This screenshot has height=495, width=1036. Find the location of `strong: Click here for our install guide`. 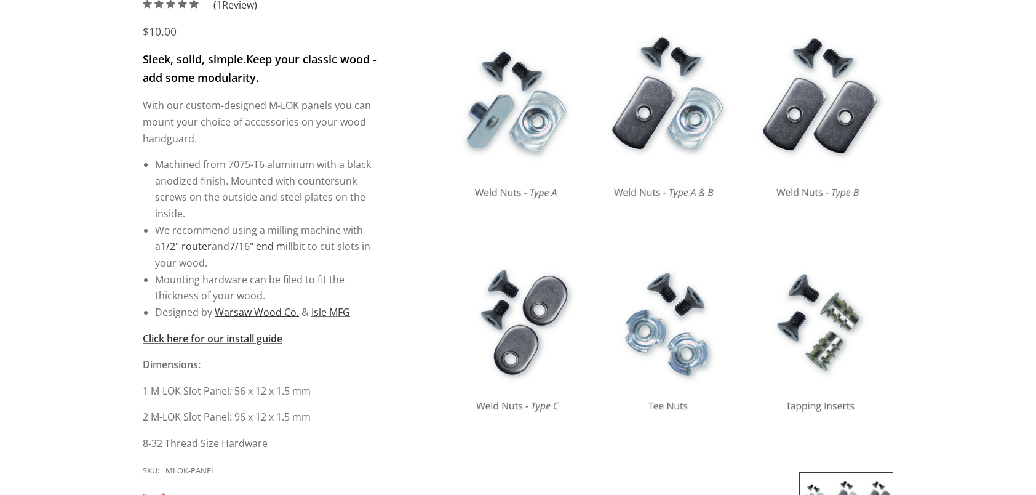

strong: Click here for our install guide is located at coordinates (212, 338).